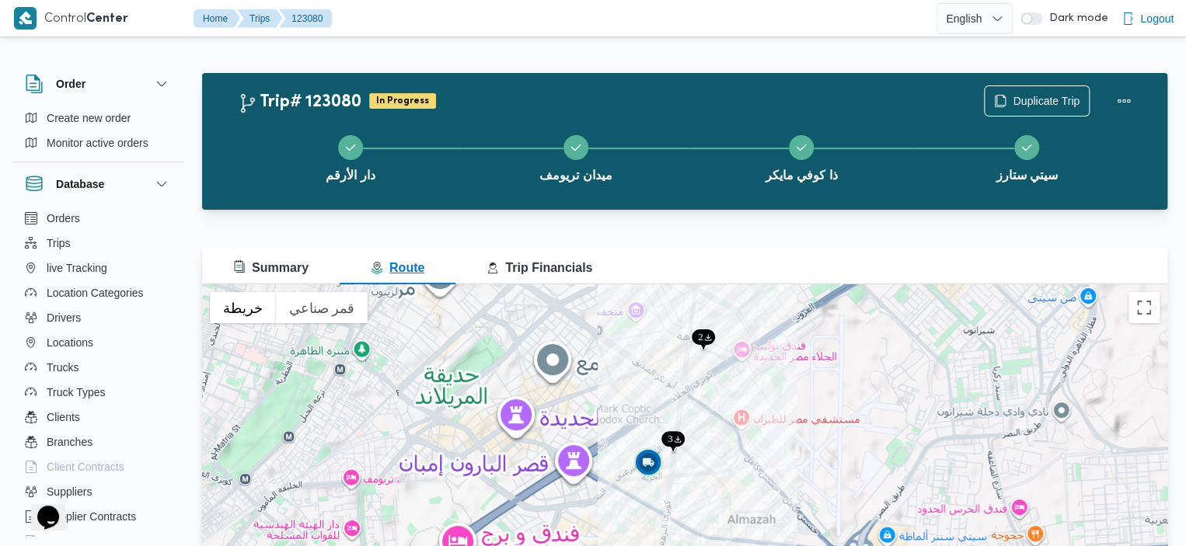 This screenshot has height=546, width=1186. What do you see at coordinates (397, 267) in the screenshot?
I see `span: Route` at bounding box center [397, 267].